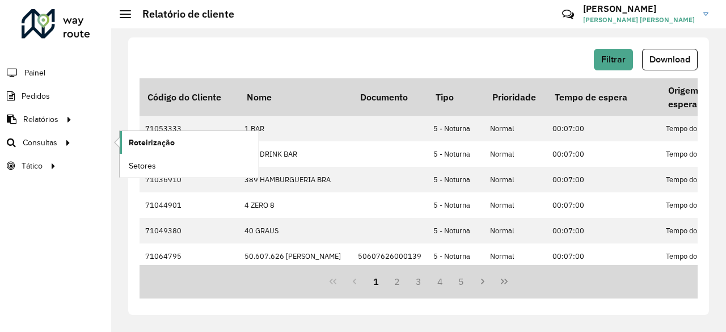  What do you see at coordinates (440, 281) in the screenshot?
I see `button: 4` at bounding box center [440, 281].